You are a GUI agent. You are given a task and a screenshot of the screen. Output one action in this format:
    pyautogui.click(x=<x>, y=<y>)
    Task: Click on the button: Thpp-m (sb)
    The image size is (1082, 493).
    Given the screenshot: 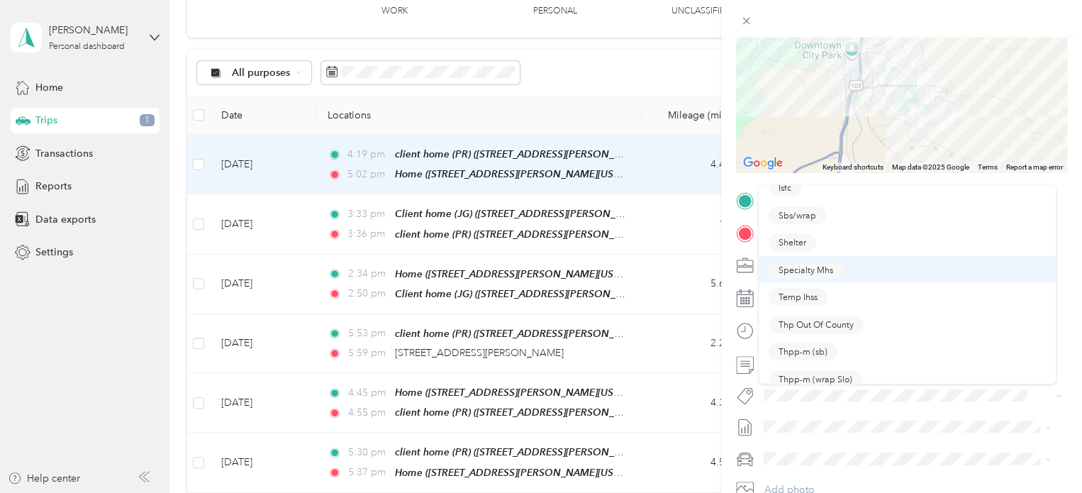 What is the action you would take?
    pyautogui.click(x=803, y=351)
    